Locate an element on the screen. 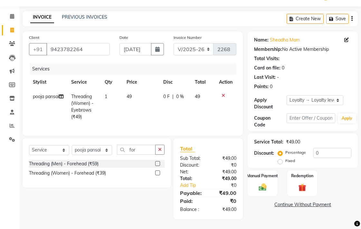 Image resolution: width=361 pixels, height=229 pixels. div: Total Visits: is located at coordinates (266, 59).